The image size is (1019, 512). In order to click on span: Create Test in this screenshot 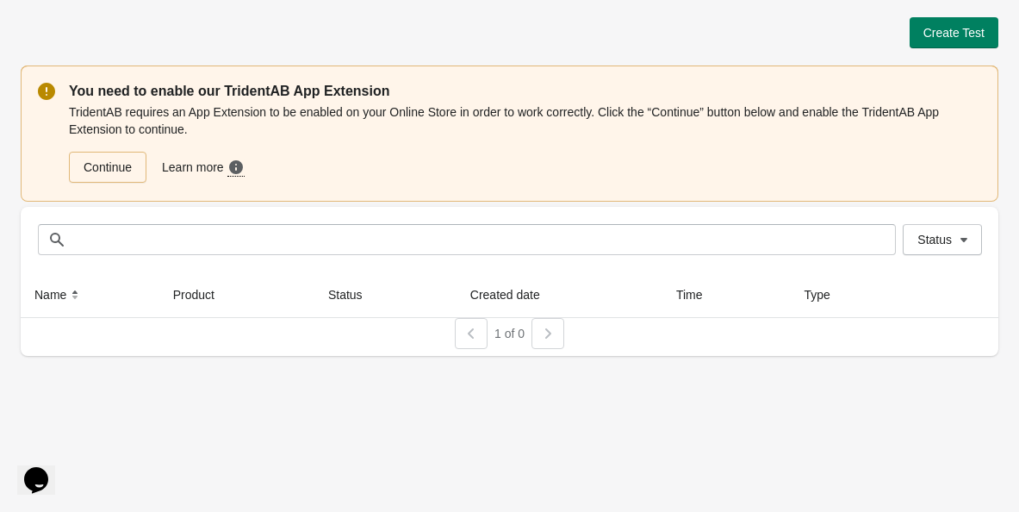, I will do `click(953, 33)`.